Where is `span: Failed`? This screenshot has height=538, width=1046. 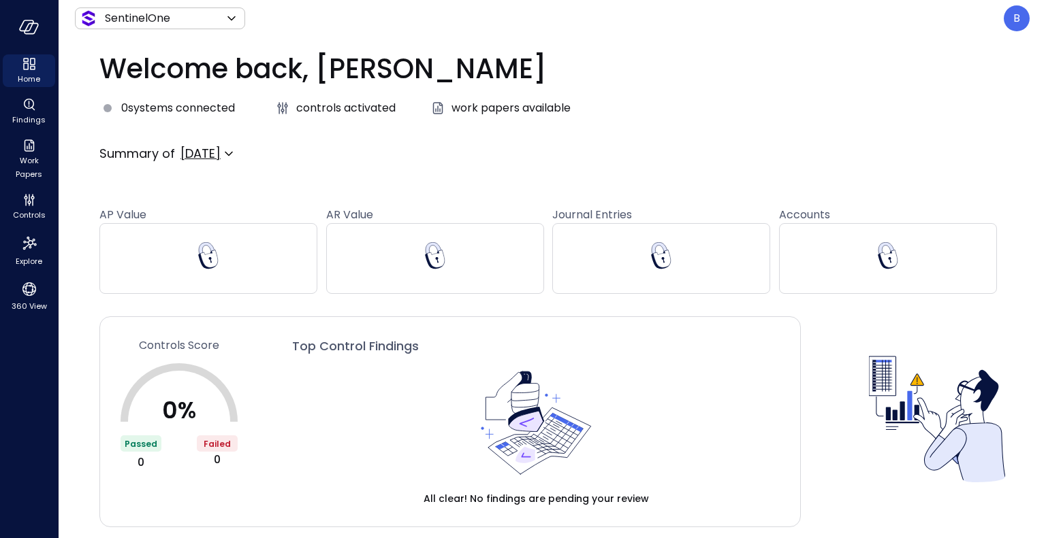
span: Failed is located at coordinates (217, 444).